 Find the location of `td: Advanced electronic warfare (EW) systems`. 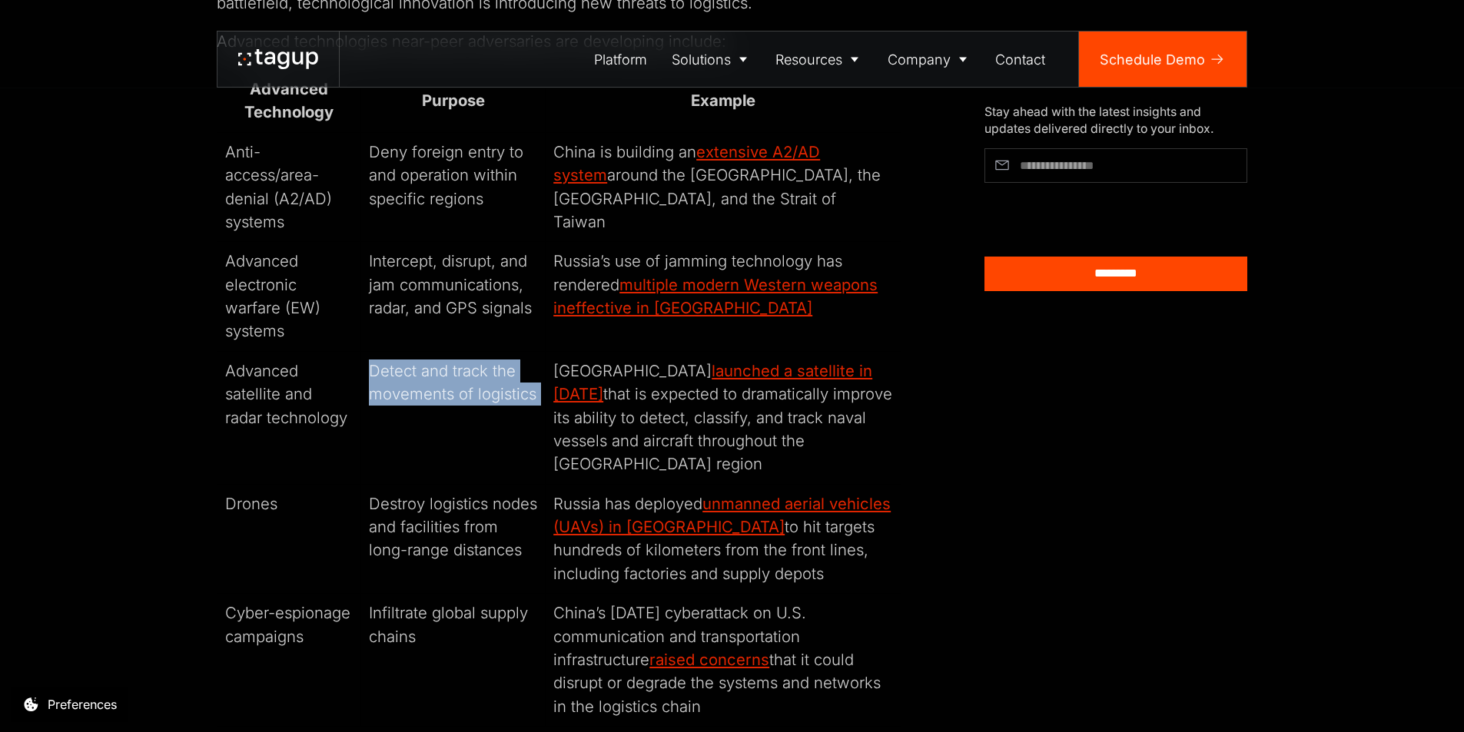

td: Advanced electronic warfare (EW) systems is located at coordinates (289, 297).